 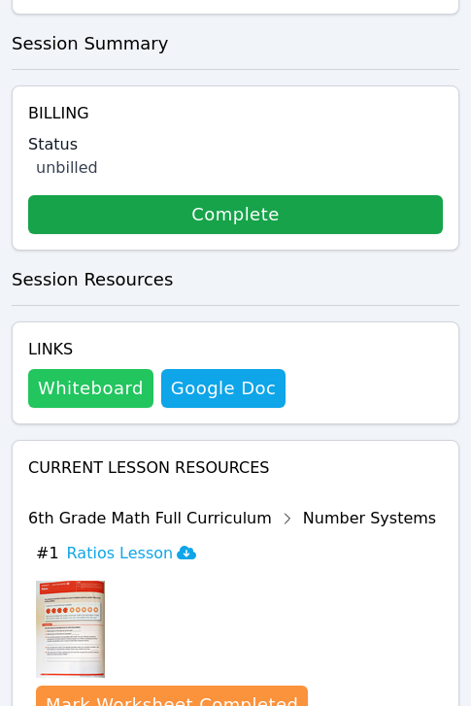 What do you see at coordinates (236, 554) in the screenshot?
I see `button: #1Ratios Lesson` at bounding box center [236, 554].